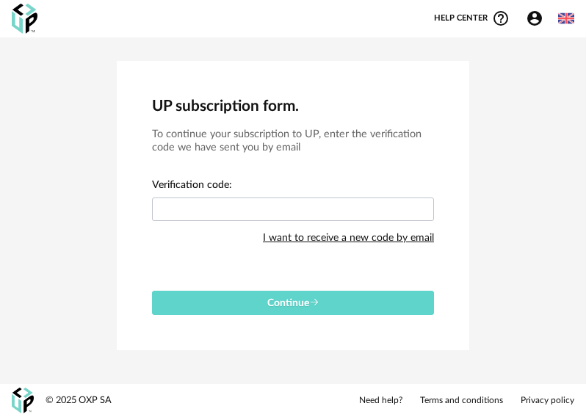 The width and height of the screenshot is (586, 417). Describe the element at coordinates (461, 401) in the screenshot. I see `a: Terms and conditions` at that location.